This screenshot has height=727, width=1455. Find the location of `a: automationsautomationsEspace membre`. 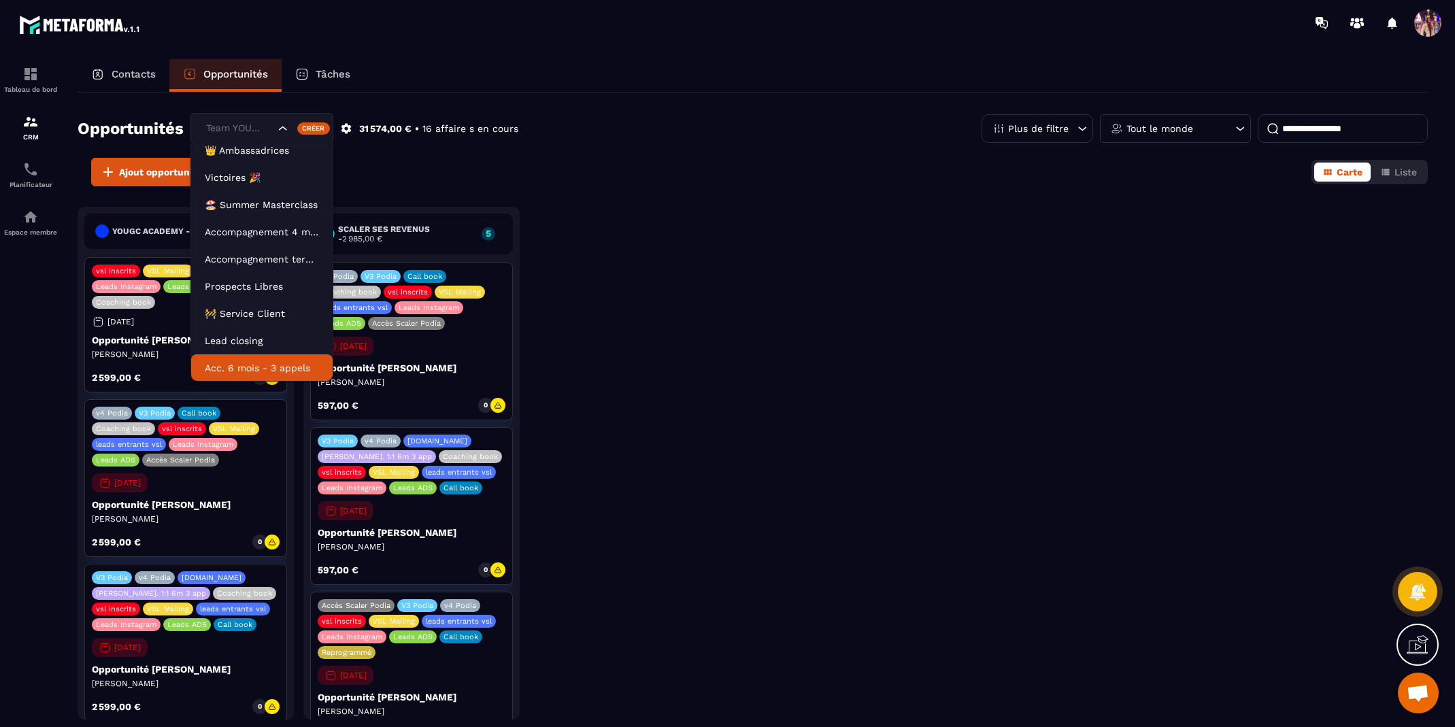

a: automationsautomationsEspace membre is located at coordinates (31, 222).